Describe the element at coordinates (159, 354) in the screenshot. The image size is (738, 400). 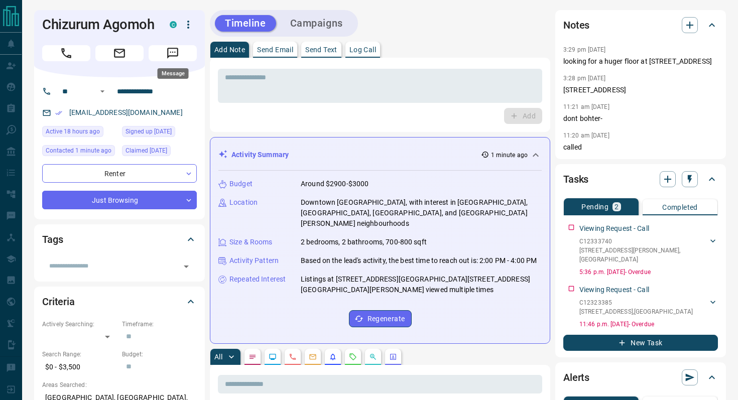
I see `p: Budget:` at that location.